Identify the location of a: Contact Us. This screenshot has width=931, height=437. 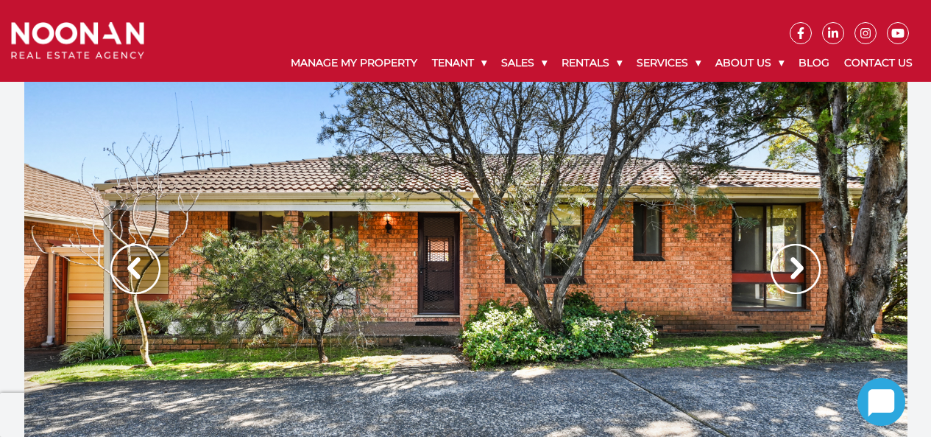
(878, 63).